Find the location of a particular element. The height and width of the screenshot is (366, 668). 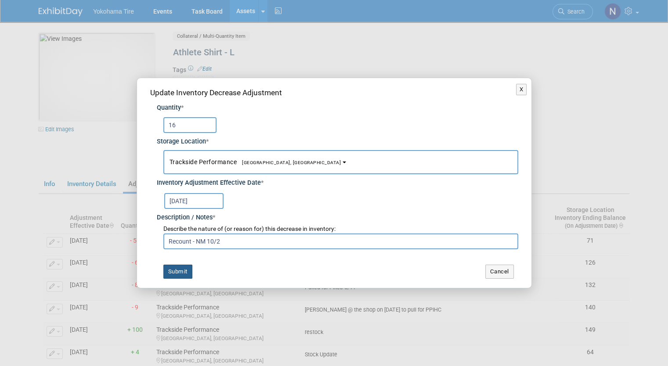

div: Description / Notes is located at coordinates (337, 216).